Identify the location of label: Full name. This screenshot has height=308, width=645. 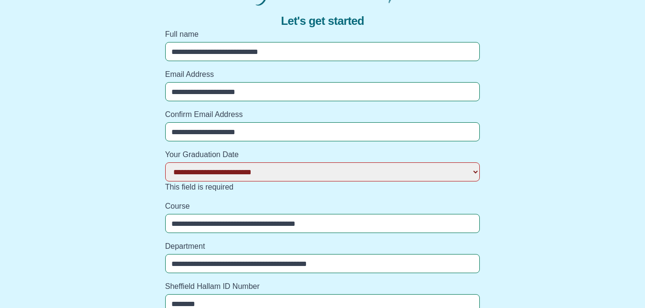
(323, 34).